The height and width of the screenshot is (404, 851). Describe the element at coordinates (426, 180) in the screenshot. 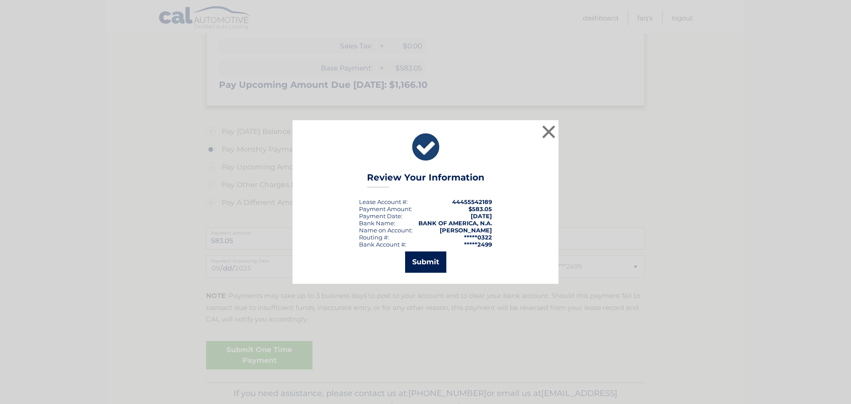

I see `h3: Review Your Information` at that location.